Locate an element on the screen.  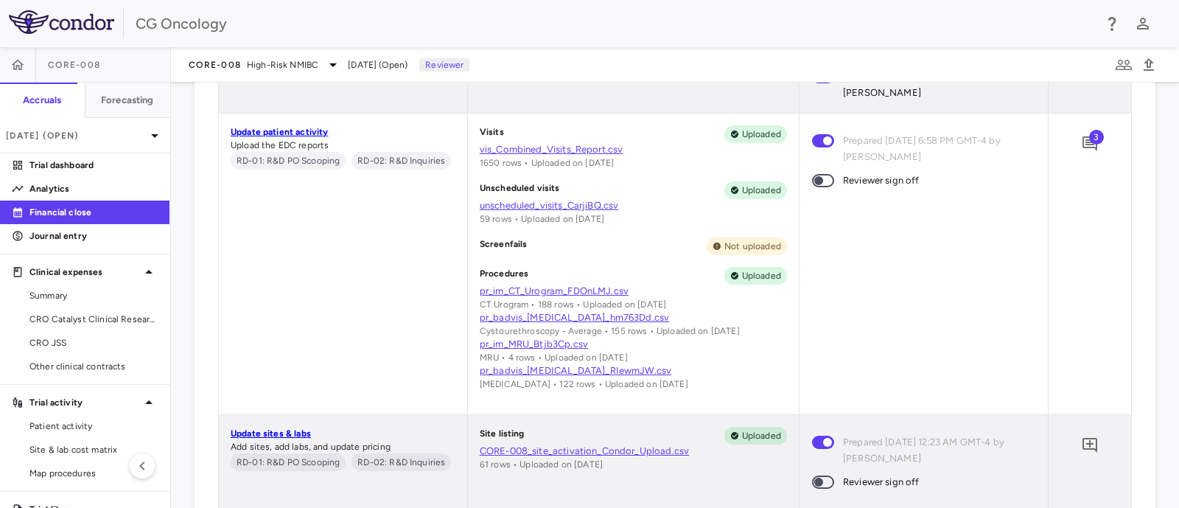
a: unscheduled_visits_CarjiBQ.csv is located at coordinates (633, 206).